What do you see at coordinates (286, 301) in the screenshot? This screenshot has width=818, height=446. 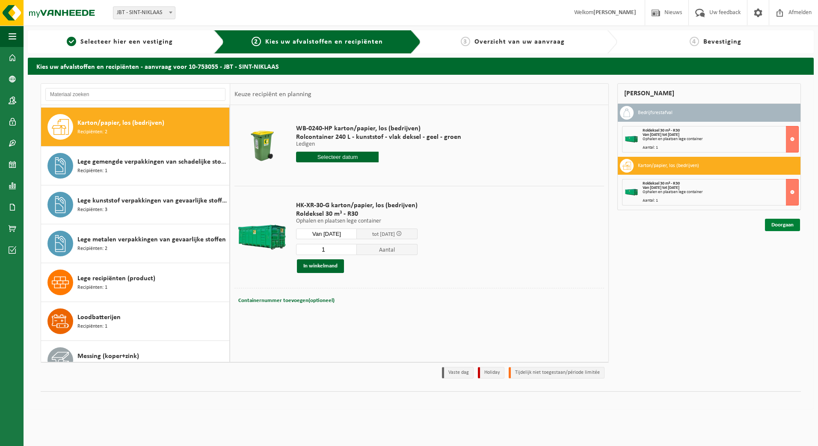 I see `span: Containernummer toevoegen(optioneel)` at bounding box center [286, 301].